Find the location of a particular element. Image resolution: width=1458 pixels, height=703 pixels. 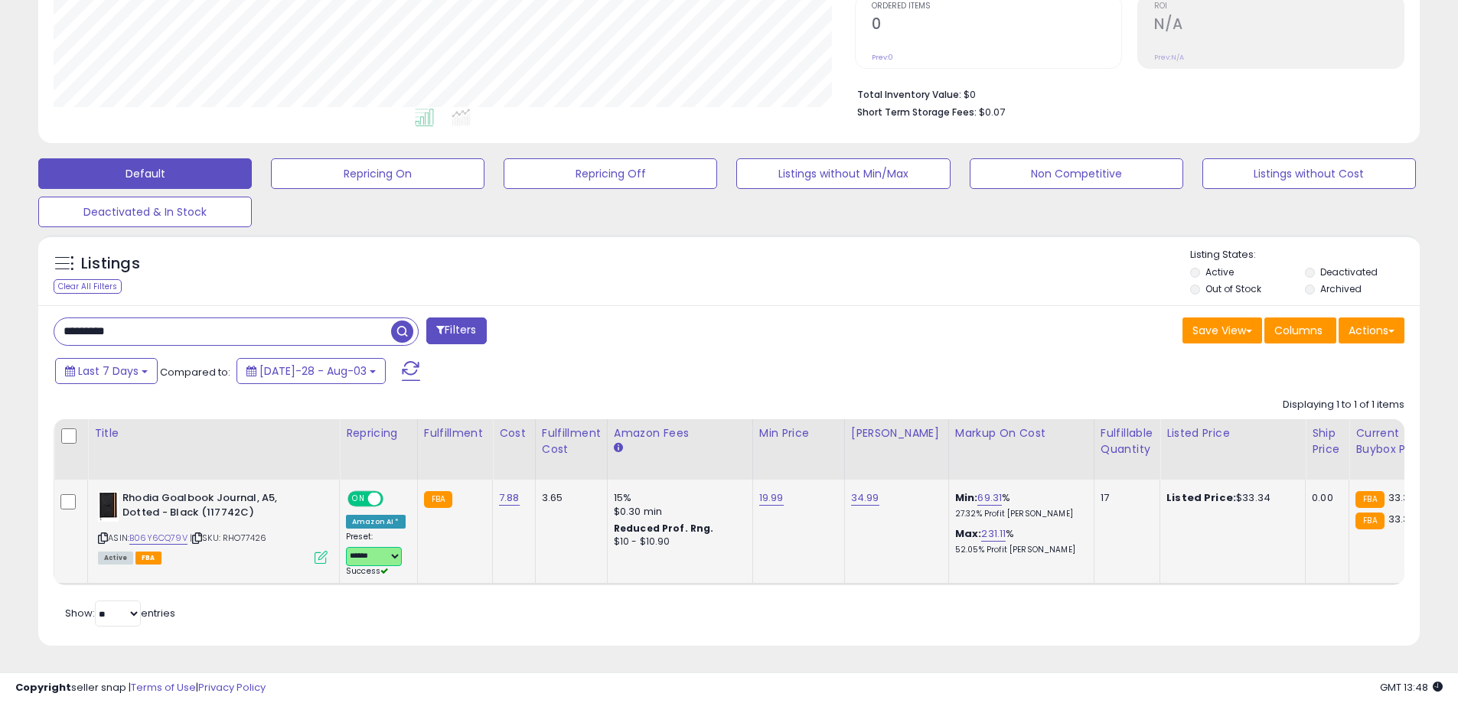

button: Save View is located at coordinates (1222, 331).